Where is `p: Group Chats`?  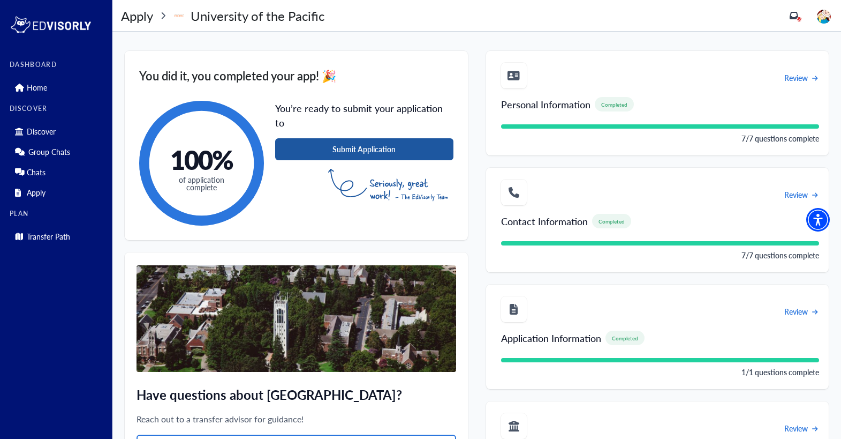 p: Group Chats is located at coordinates (49, 152).